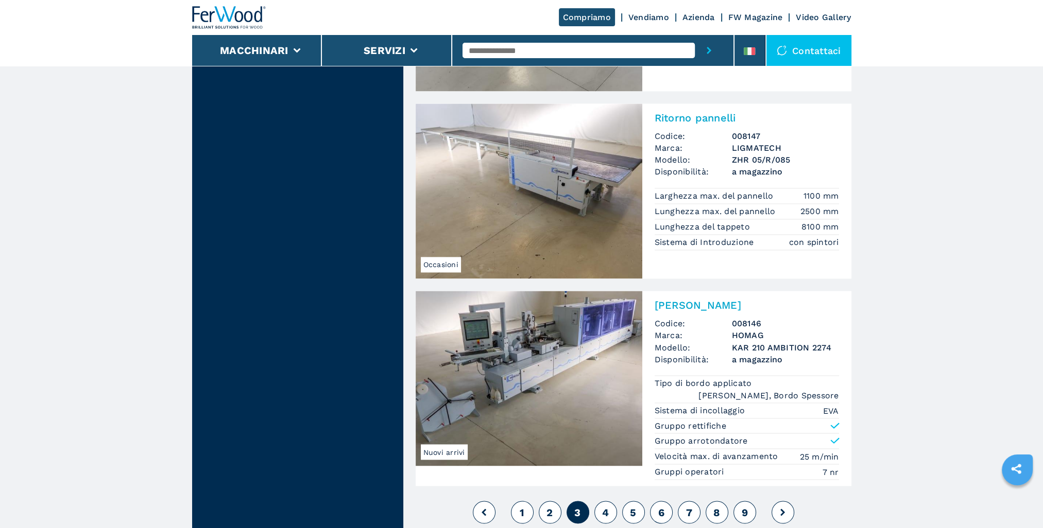 This screenshot has height=528, width=1043. What do you see at coordinates (689, 512) in the screenshot?
I see `button: 7` at bounding box center [689, 512].